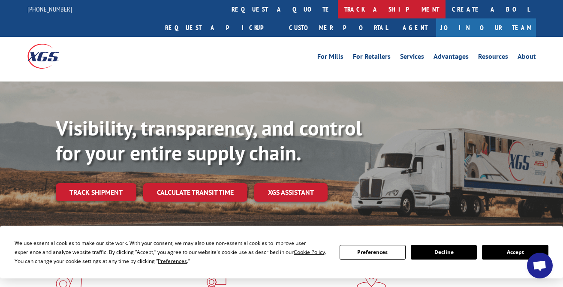  What do you see at coordinates (373, 252) in the screenshot?
I see `button: Preferences` at bounding box center [373, 252].